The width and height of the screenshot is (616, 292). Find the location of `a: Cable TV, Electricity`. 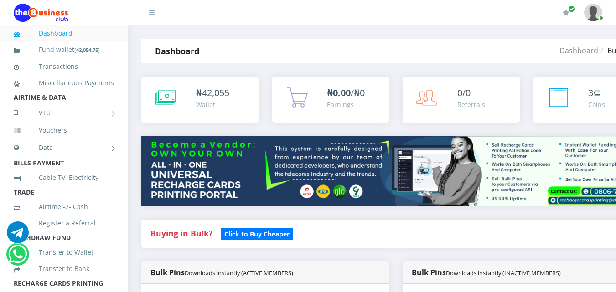

a: Cable TV, Electricity is located at coordinates (64, 178).